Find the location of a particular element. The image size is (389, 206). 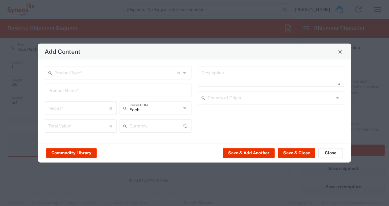

button: Commodity Library is located at coordinates (71, 153).